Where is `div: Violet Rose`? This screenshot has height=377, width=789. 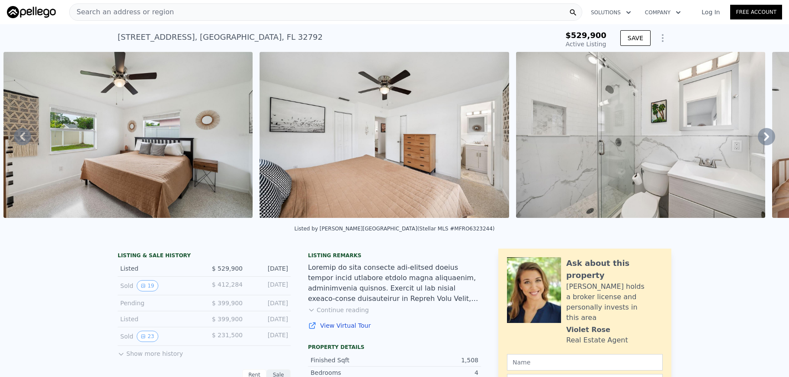
div: Violet Rose is located at coordinates (588, 330).